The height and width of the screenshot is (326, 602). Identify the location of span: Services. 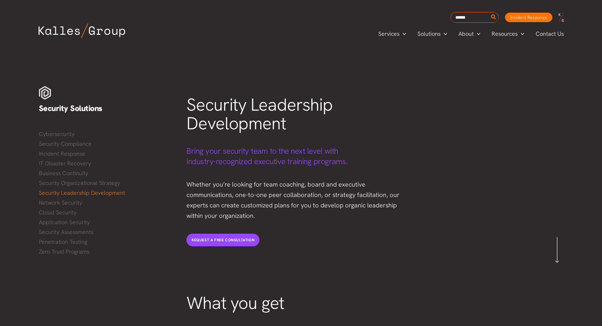
(389, 34).